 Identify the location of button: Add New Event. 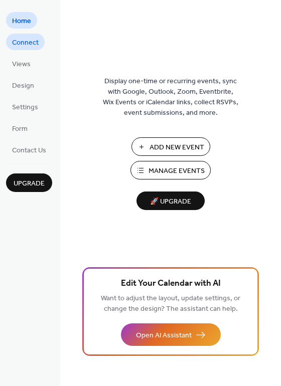
(171, 147).